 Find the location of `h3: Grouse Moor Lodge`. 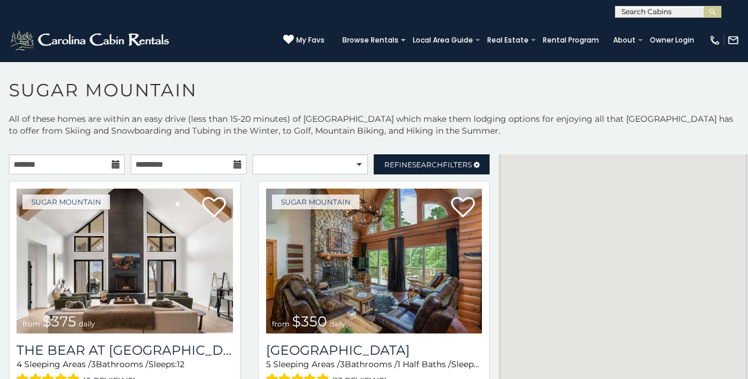

h3: Grouse Moor Lodge is located at coordinates (374, 350).